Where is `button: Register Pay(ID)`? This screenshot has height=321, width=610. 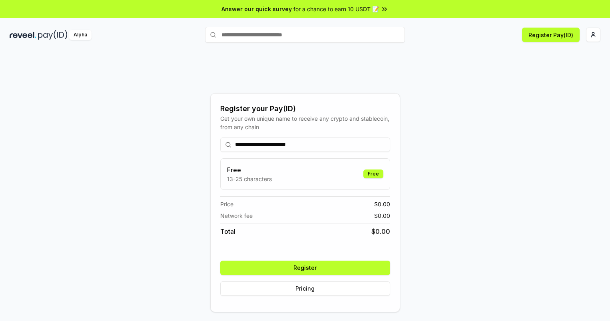 button: Register Pay(ID) is located at coordinates (551, 35).